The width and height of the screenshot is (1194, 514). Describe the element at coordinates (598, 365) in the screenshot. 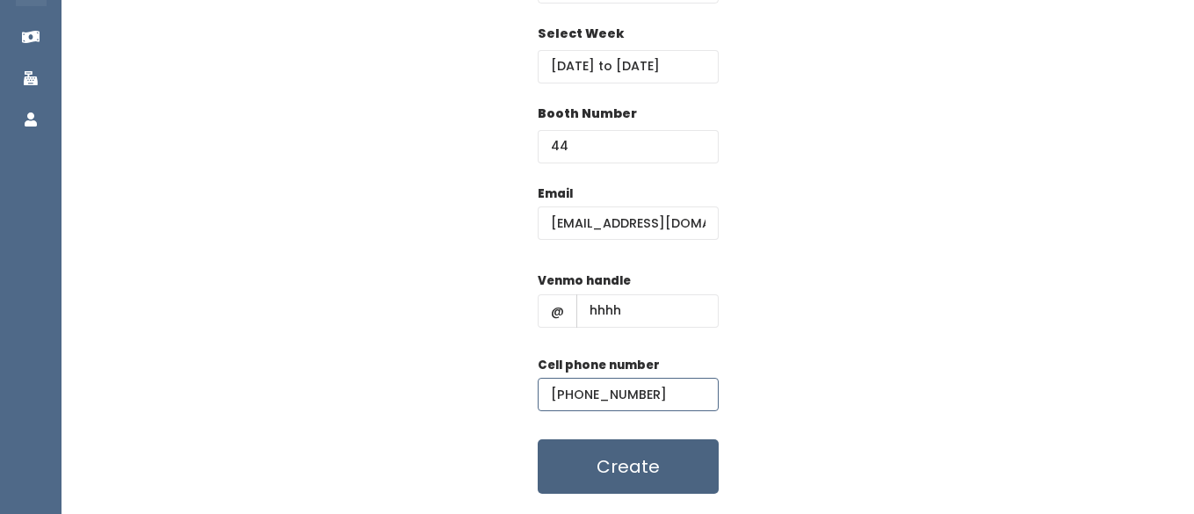

I see `label: Cell phone number` at that location.